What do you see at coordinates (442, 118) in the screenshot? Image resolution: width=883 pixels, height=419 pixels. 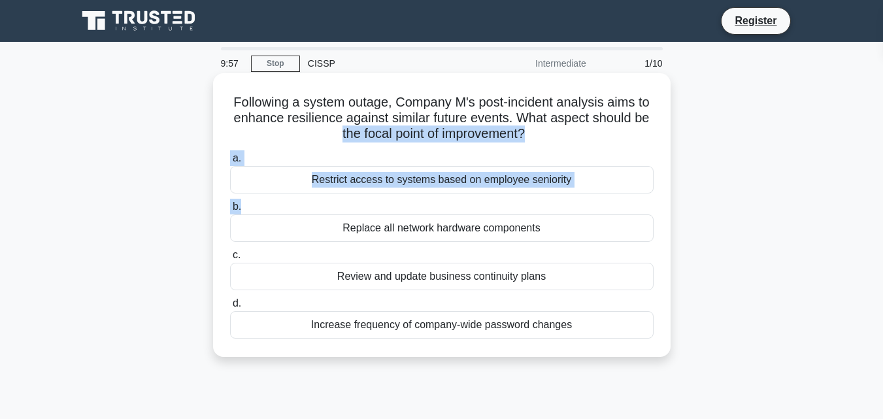 I see `h5: Following a system outage, Company M's post-incident analysis aims to enhance resilience against ...` at bounding box center [442, 118].